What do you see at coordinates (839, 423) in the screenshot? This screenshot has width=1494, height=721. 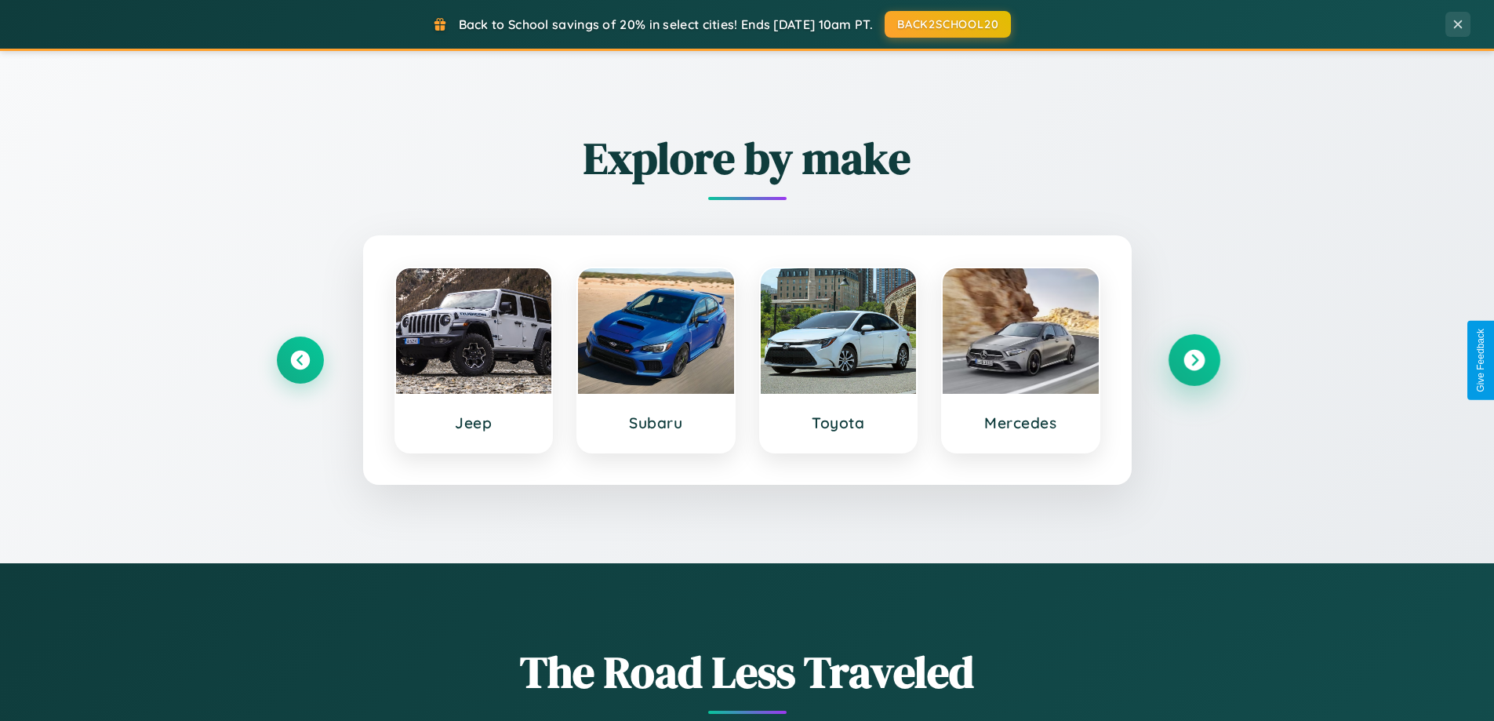 I see `h3: Toyota` at bounding box center [839, 423].